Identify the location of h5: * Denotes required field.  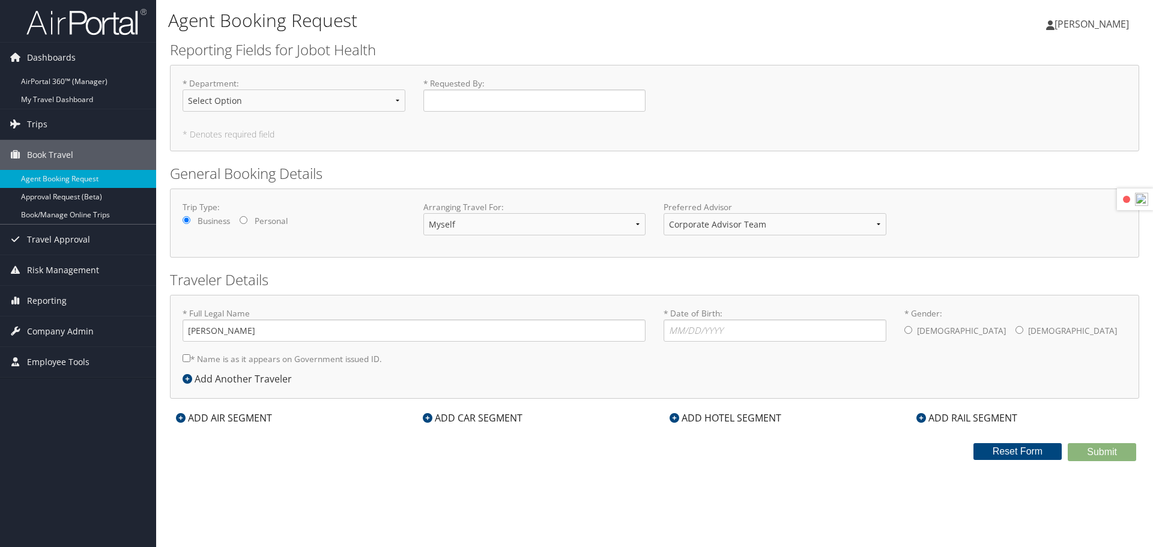
(655, 135).